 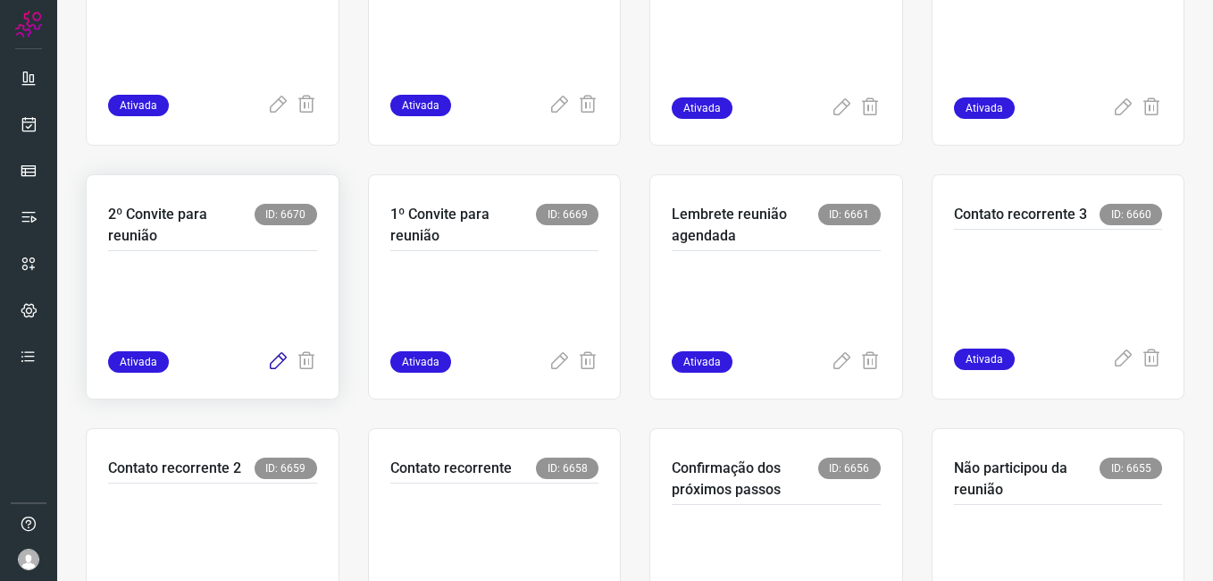 What do you see at coordinates (29, 24) in the screenshot?
I see `img: Logo` at bounding box center [29, 24].